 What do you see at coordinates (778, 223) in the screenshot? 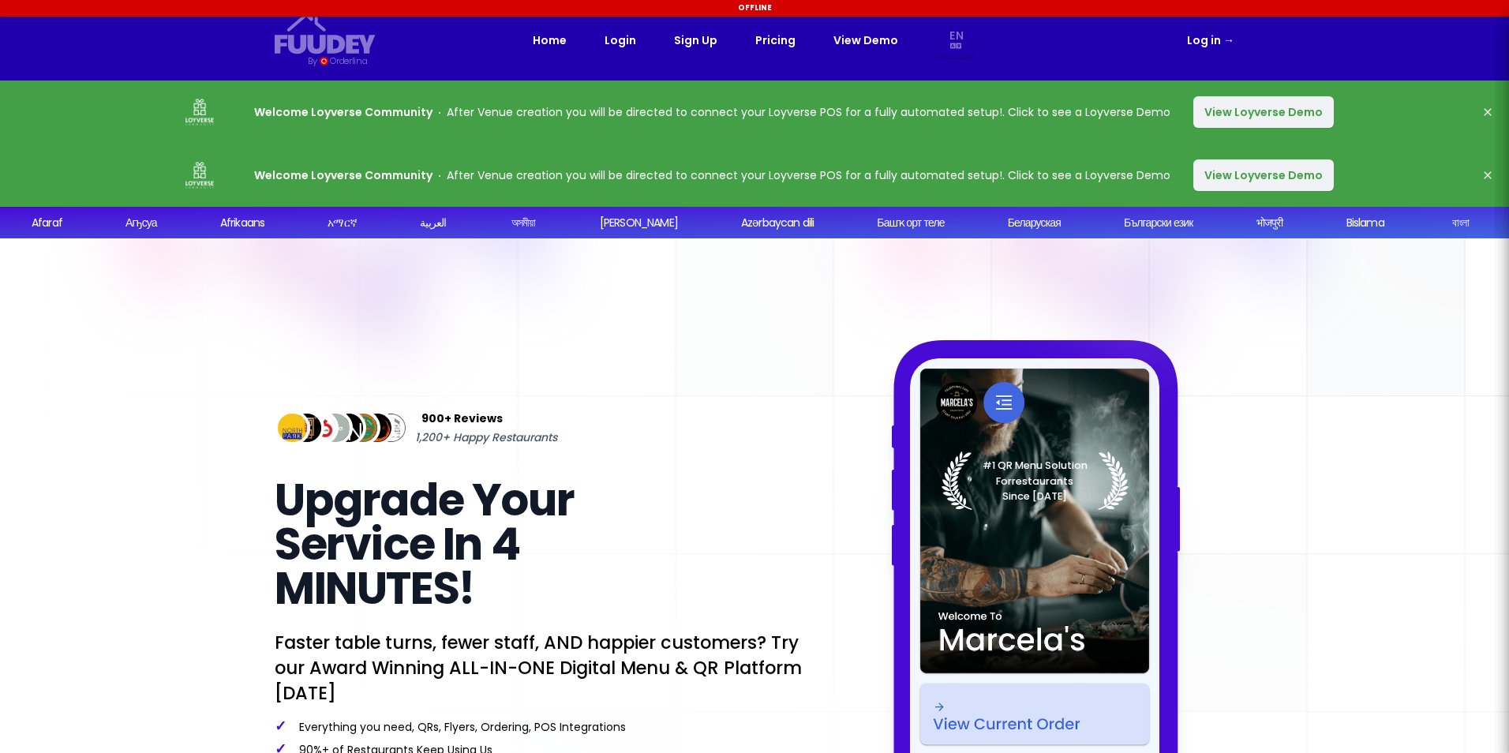
I see `div: Azərbaycan dili` at bounding box center [778, 223].